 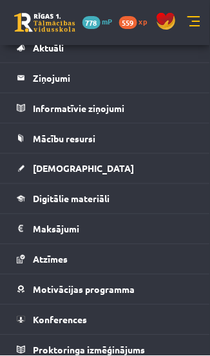 I want to click on legend: Informatīvie ziņojumi, so click(x=113, y=108).